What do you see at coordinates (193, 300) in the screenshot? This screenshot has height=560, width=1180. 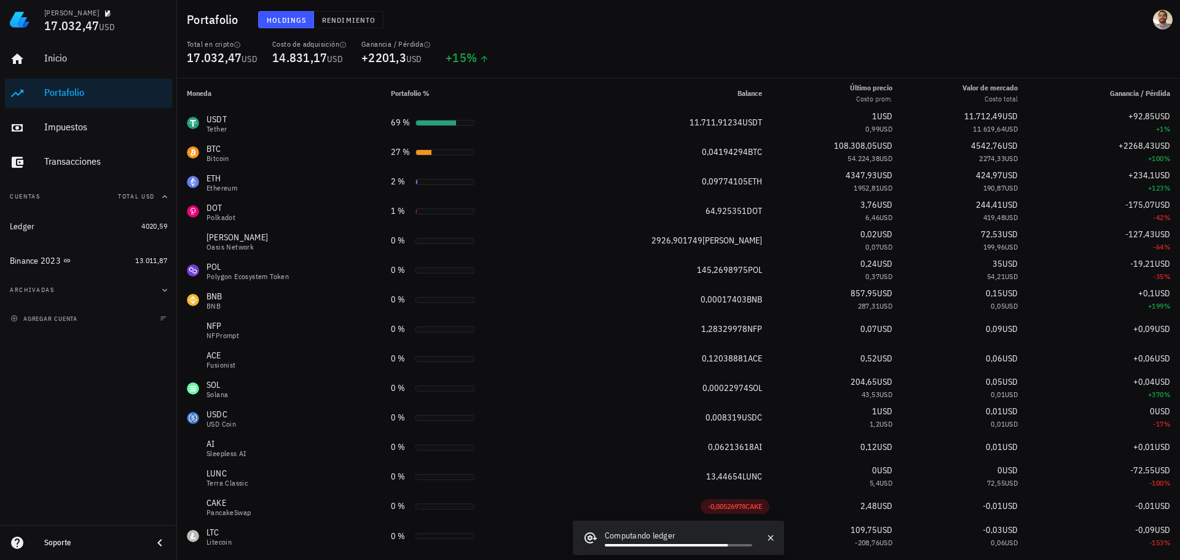 I see `div: BNB-icon` at bounding box center [193, 300].